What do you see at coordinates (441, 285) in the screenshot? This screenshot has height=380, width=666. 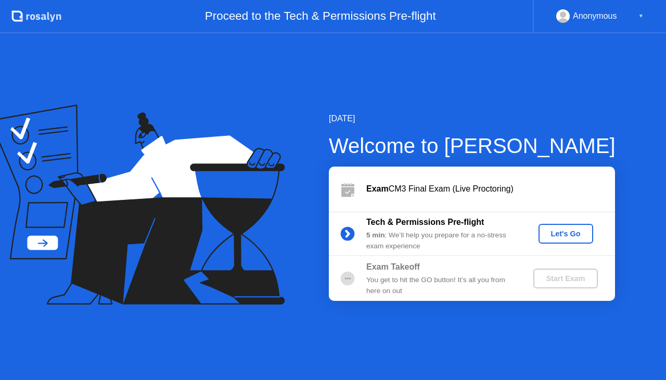 I see `div: You get to hit the GO button! It’s all you from here on out` at bounding box center [441, 285].